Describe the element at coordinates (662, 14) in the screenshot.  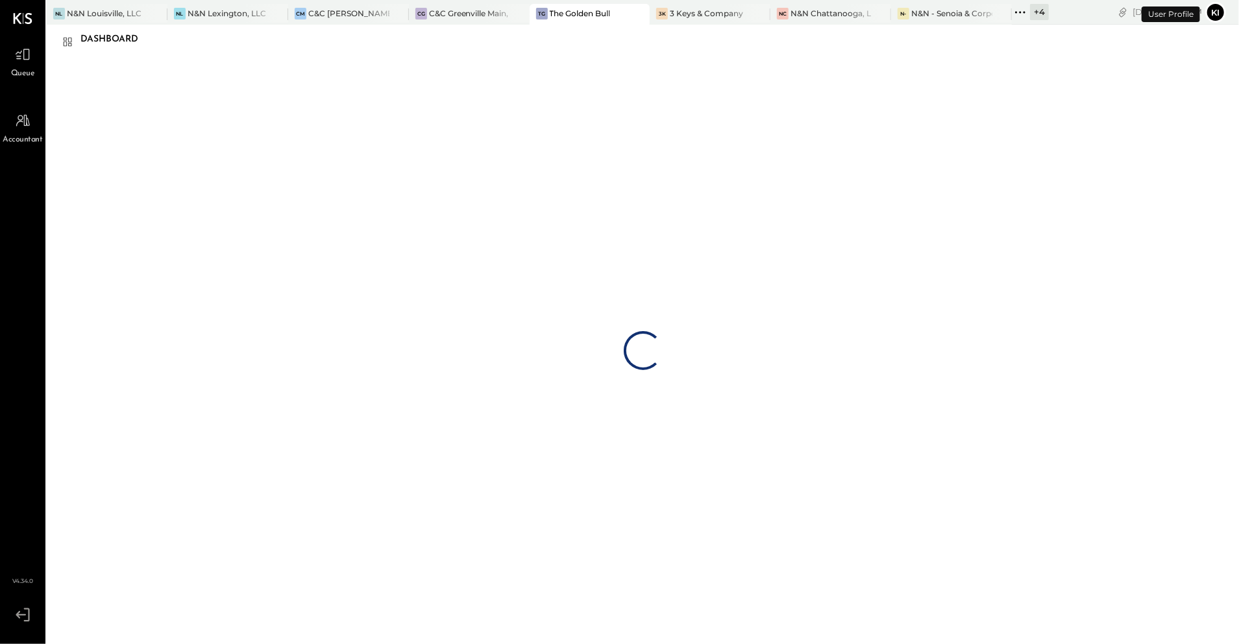
I see `div: 3K` at that location.